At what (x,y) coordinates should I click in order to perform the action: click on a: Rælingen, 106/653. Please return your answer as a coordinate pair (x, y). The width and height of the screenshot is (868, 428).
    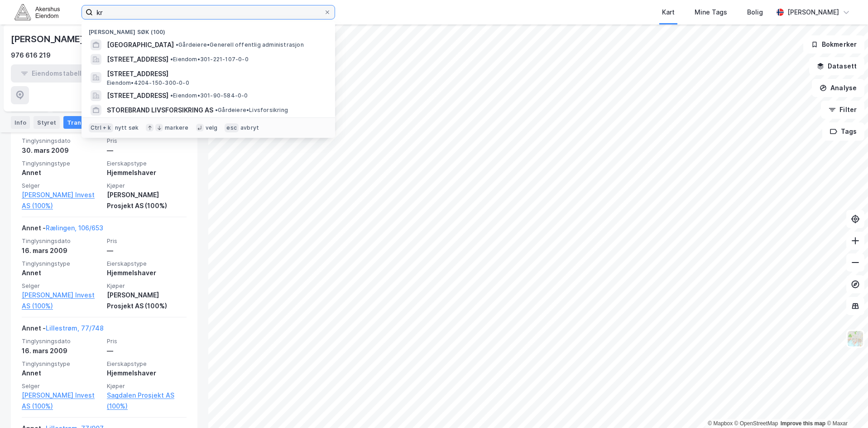
    Looking at the image, I should click on (74, 227).